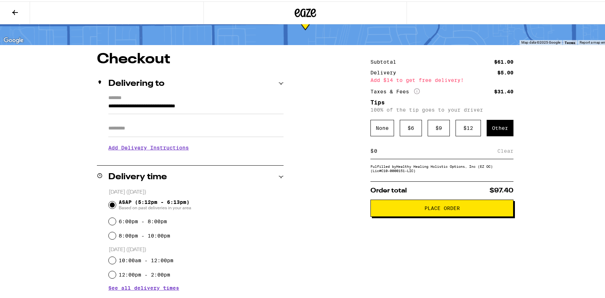 The width and height of the screenshot is (605, 298). Describe the element at coordinates (136, 82) in the screenshot. I see `h2: Delivering to` at that location.